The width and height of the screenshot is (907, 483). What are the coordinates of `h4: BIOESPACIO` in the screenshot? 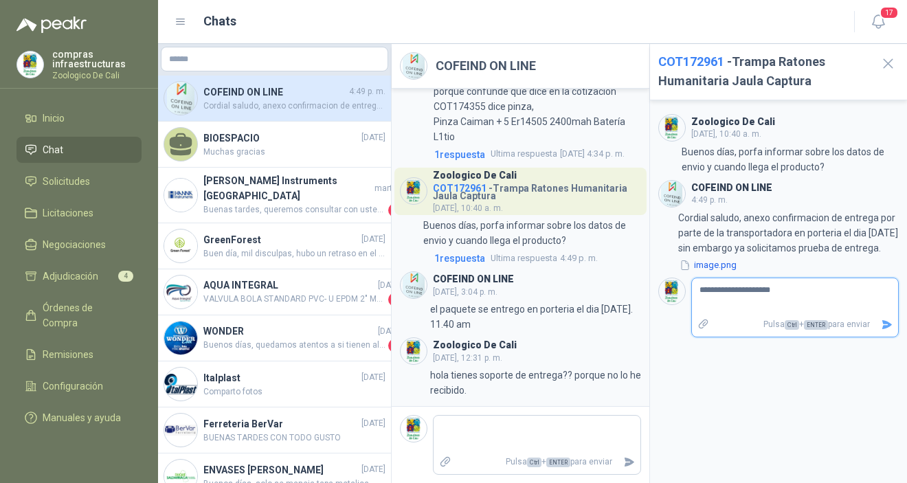 It's located at (281, 138).